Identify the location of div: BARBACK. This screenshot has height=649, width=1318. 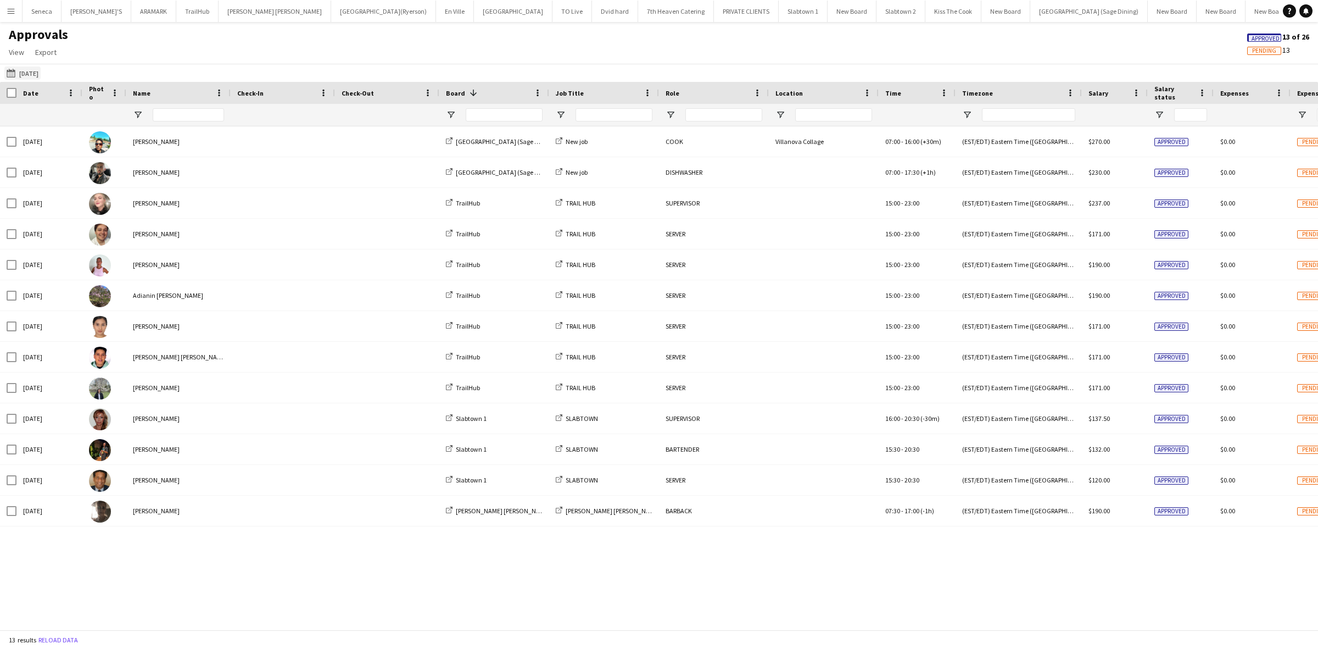
(714, 510).